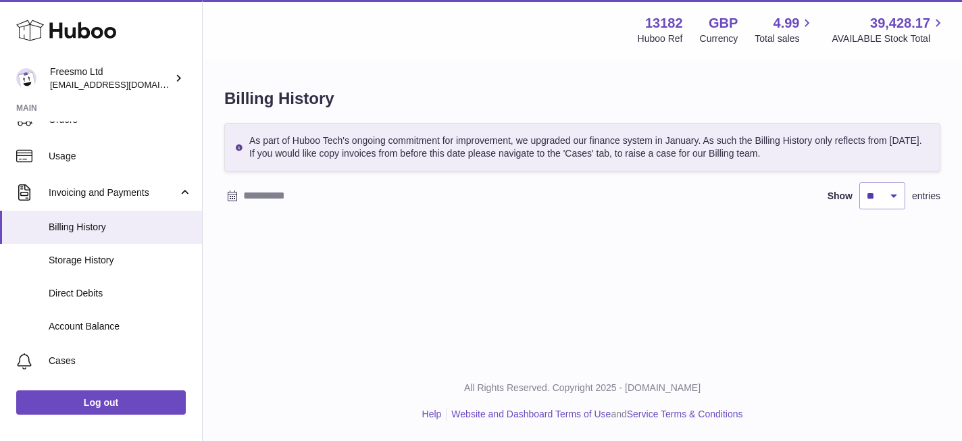 This screenshot has height=441, width=962. I want to click on a: Service Terms & Conditions, so click(685, 414).